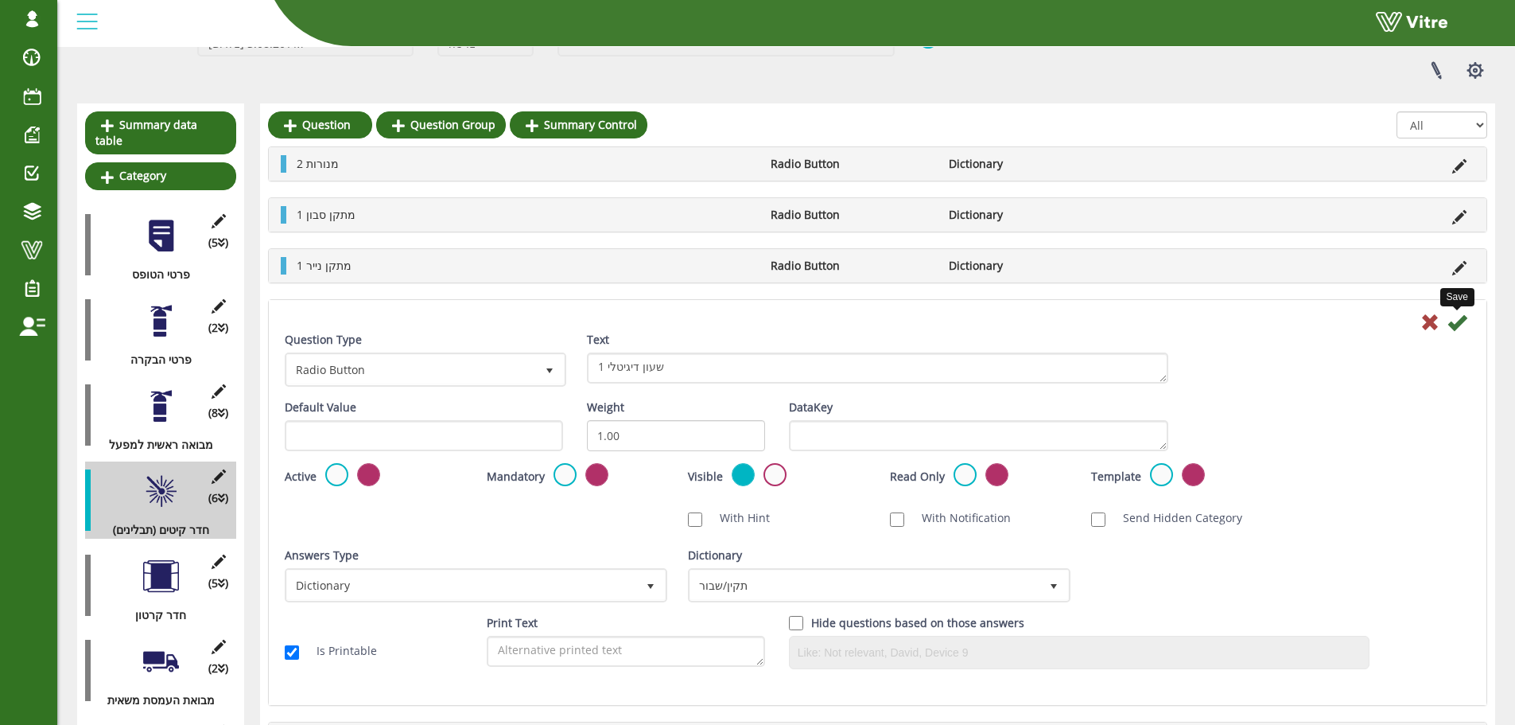 The height and width of the screenshot is (725, 1515). I want to click on a: Question Group, so click(441, 125).